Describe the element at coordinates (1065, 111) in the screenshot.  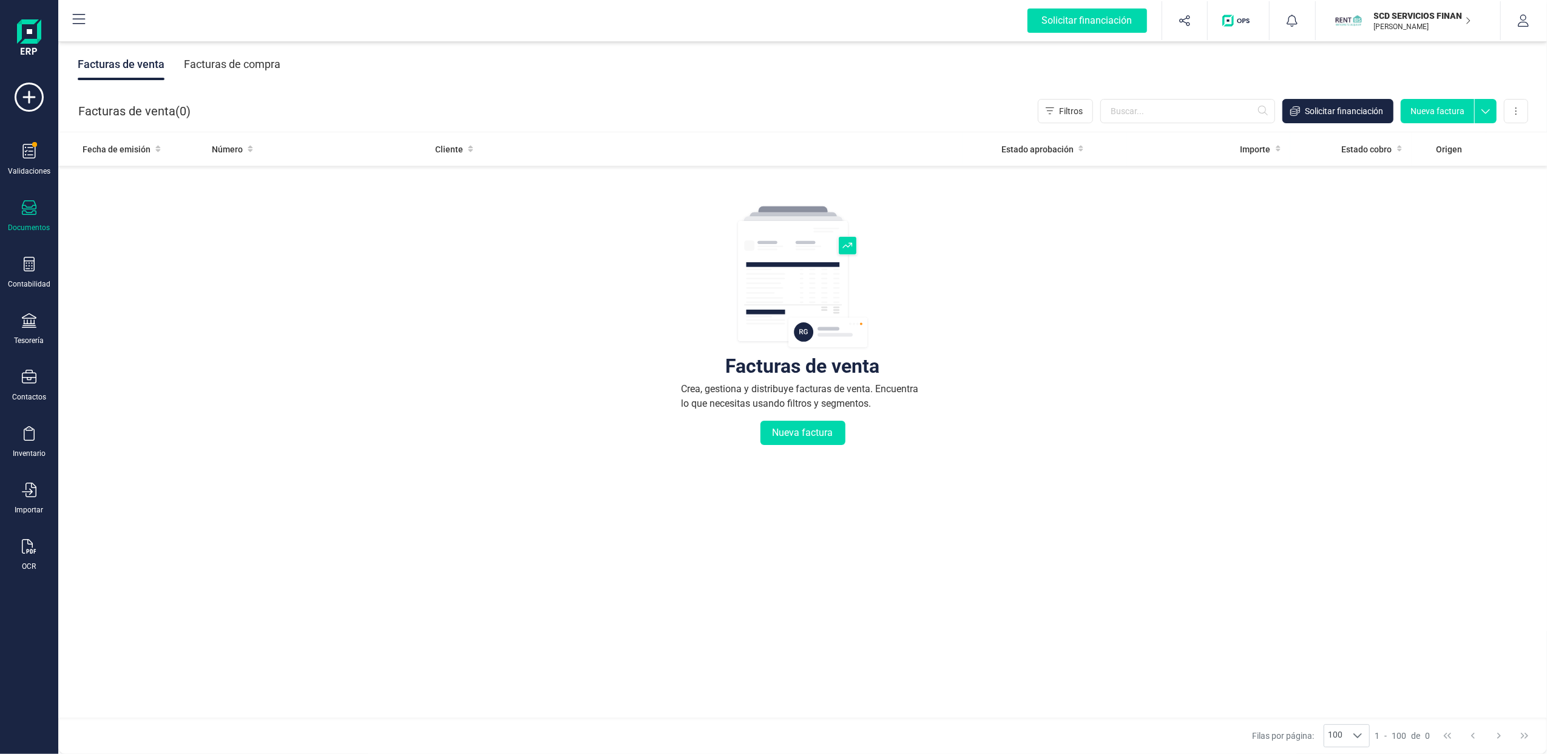
I see `button: Filtros` at that location.